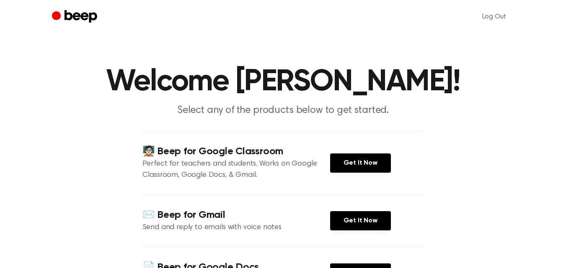 Image resolution: width=566 pixels, height=268 pixels. What do you see at coordinates (283, 111) in the screenshot?
I see `p: Select any of the products below to get started.` at bounding box center [283, 111].